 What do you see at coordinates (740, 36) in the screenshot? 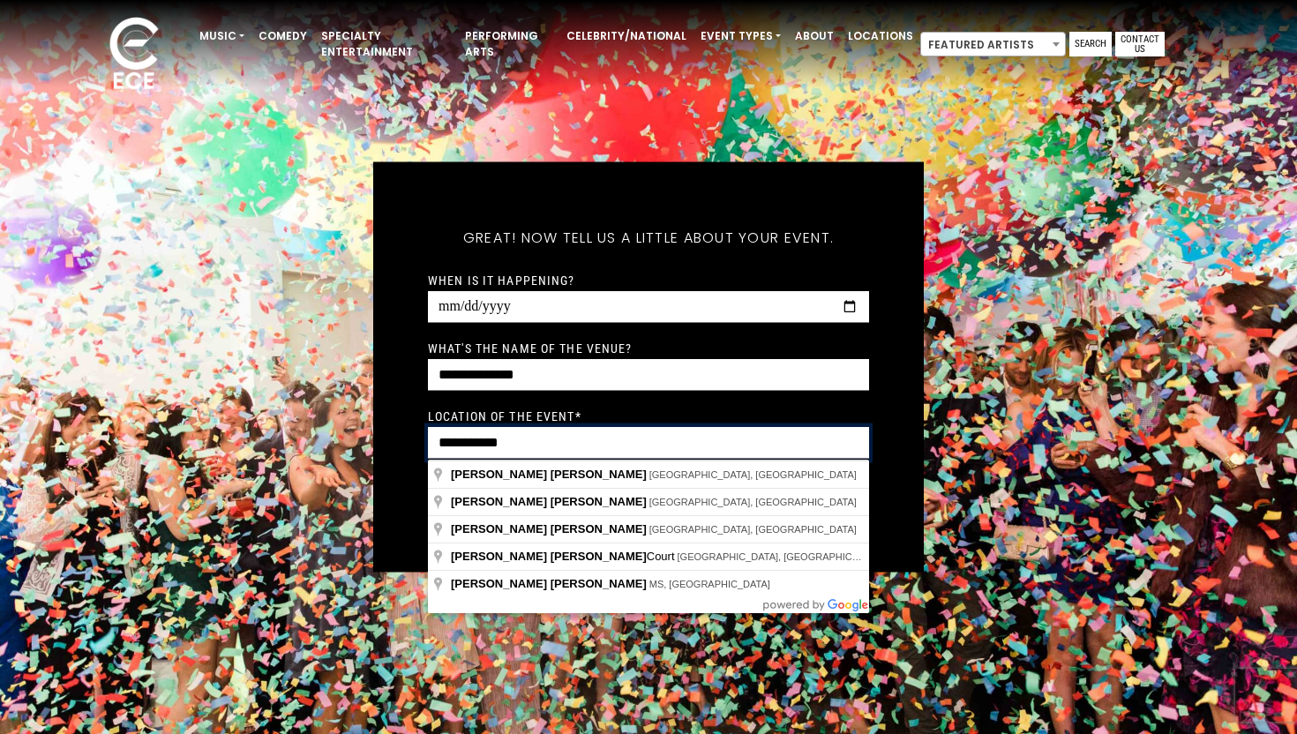
I see `a: Event Types` at bounding box center [740, 36].